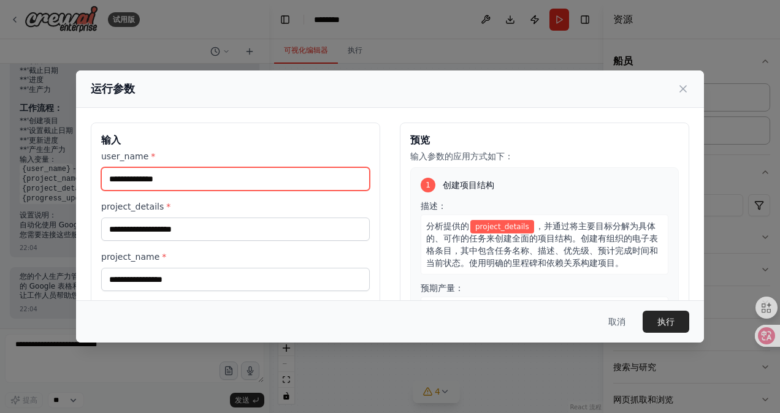  What do you see at coordinates (502, 227) in the screenshot?
I see `span: Variable: project_details` at bounding box center [502, 227].